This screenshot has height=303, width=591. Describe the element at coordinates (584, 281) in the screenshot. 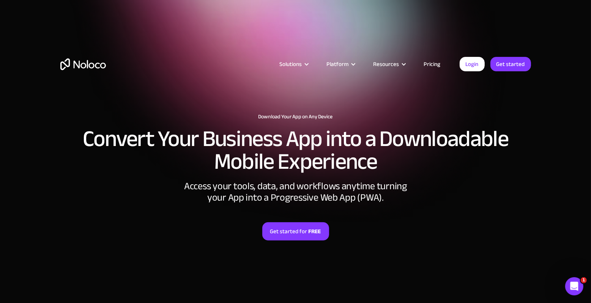

I see `span: 1` at that location.